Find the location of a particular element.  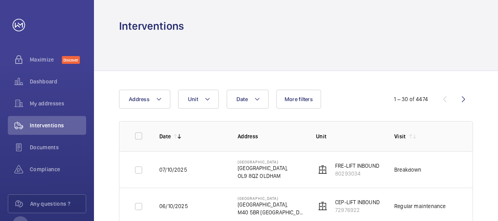

p: Visit is located at coordinates (400, 136).